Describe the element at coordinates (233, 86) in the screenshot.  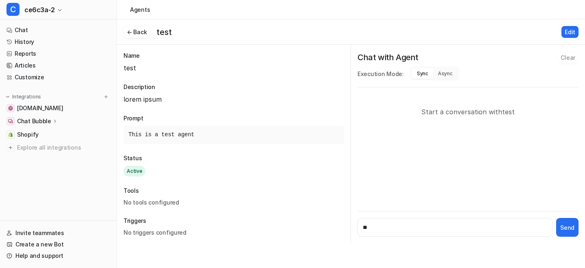
I see `label: Description` at that location.